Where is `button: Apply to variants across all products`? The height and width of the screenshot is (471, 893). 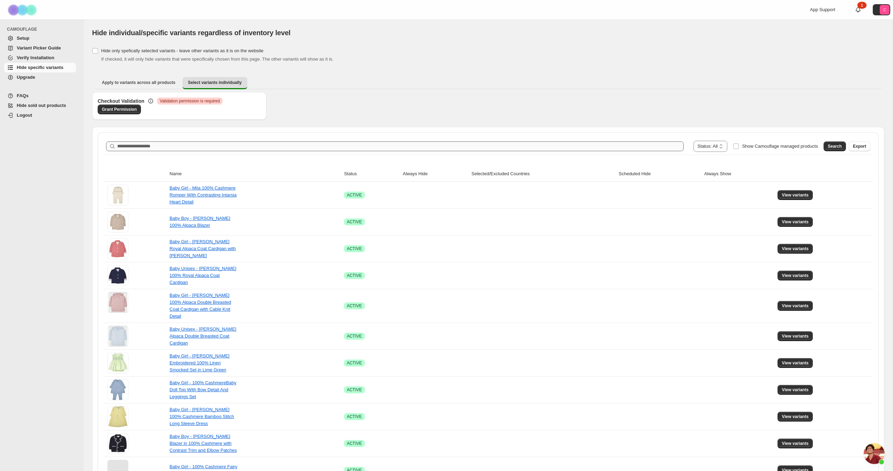 button: Apply to variants across all products is located at coordinates (138, 83).